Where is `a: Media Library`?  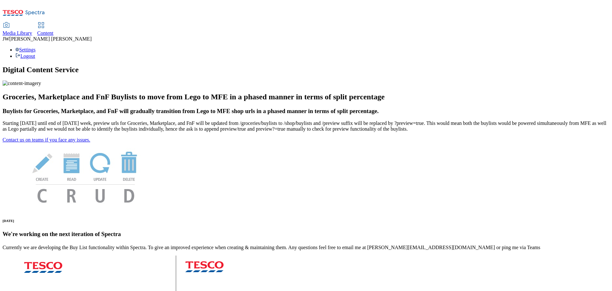
a: Media Library is located at coordinates (17, 29).